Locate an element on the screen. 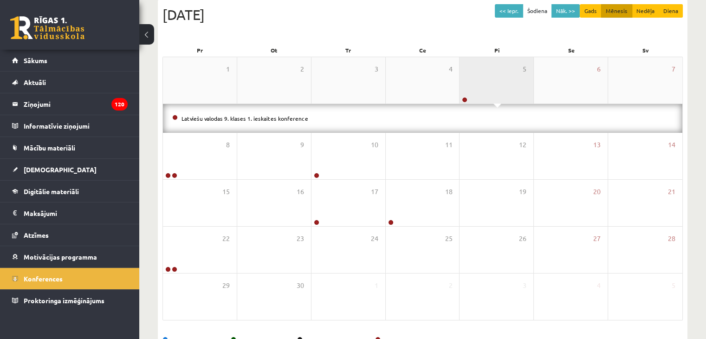 The height and width of the screenshot is (339, 706). span: 20 is located at coordinates (597, 192).